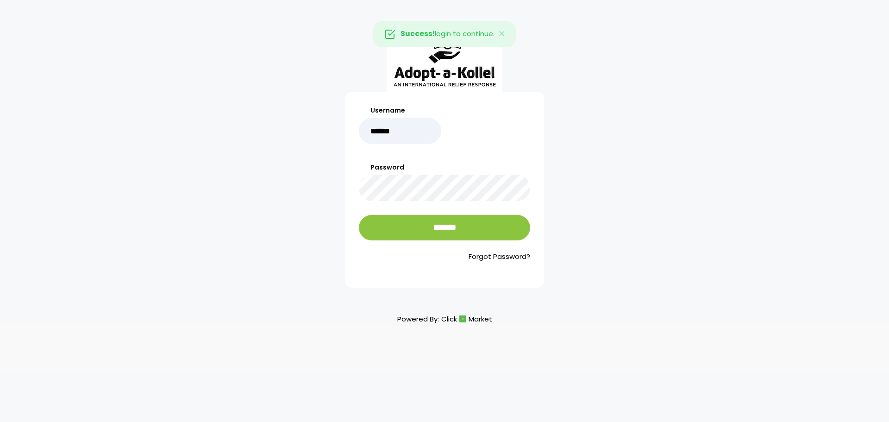 The width and height of the screenshot is (889, 422). What do you see at coordinates (444, 34) in the screenshot?
I see `div: login to continue.` at bounding box center [444, 34].